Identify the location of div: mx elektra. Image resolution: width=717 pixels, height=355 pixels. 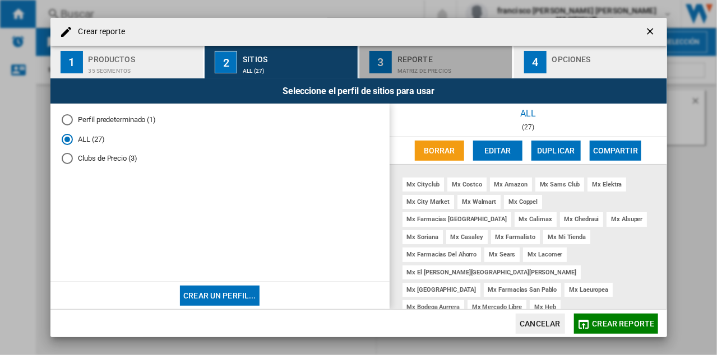
(606, 184).